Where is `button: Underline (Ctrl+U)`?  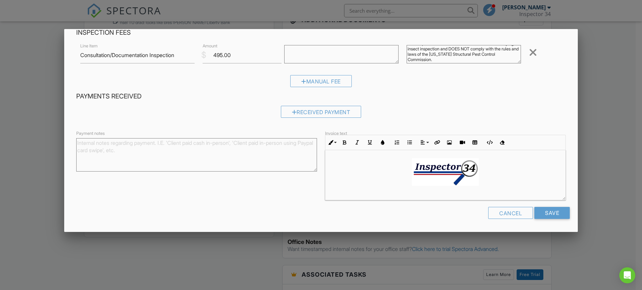 button: Underline (Ctrl+U) is located at coordinates (370, 143).